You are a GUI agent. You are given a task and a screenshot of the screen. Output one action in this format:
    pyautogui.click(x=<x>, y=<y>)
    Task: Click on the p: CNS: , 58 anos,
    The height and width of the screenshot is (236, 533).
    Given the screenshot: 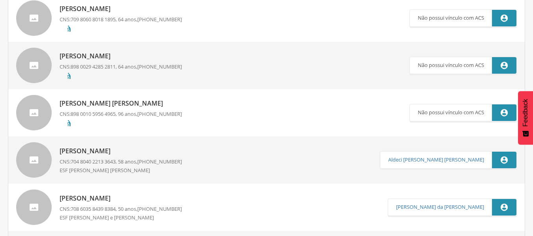 What is the action you would take?
    pyautogui.click(x=121, y=162)
    